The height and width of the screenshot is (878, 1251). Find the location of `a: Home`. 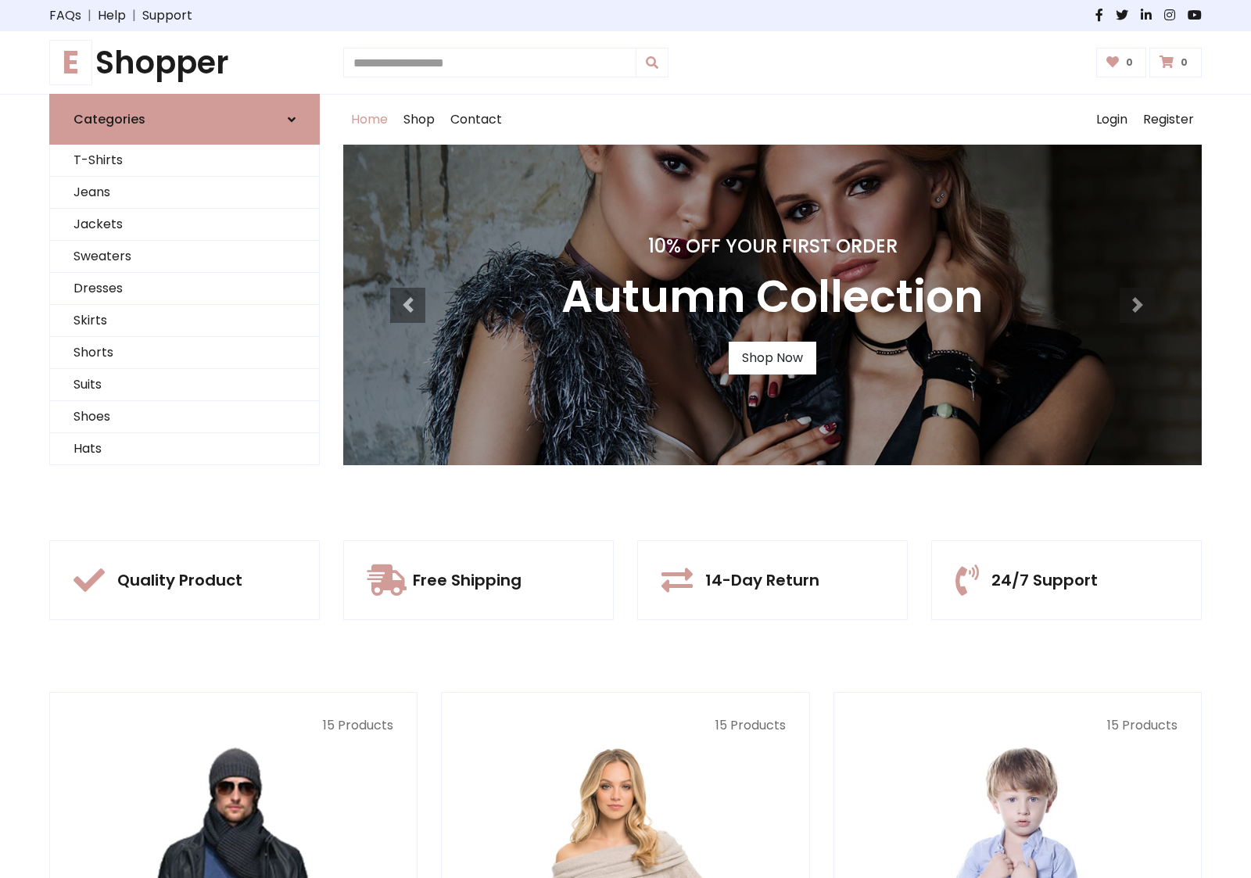

a: Home is located at coordinates (369, 120).